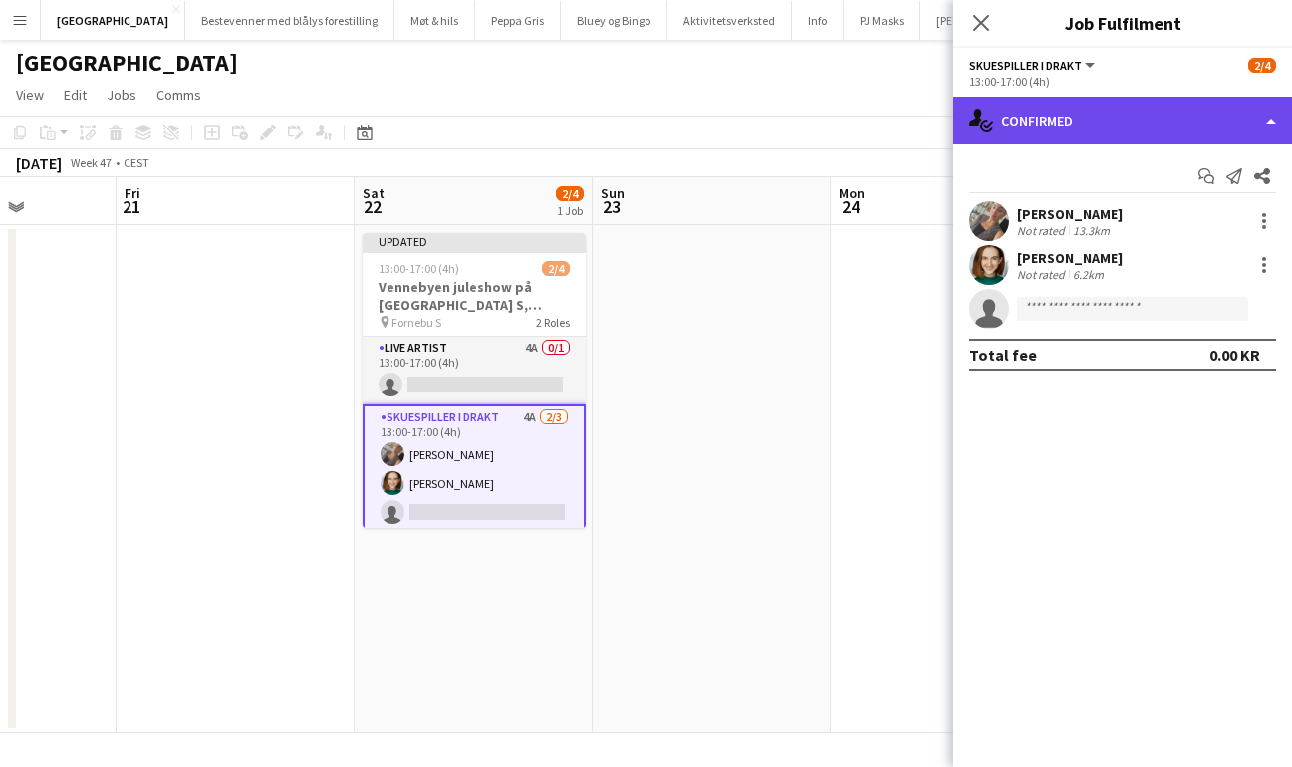  I want to click on button: Peppa Gris, so click(518, 20).